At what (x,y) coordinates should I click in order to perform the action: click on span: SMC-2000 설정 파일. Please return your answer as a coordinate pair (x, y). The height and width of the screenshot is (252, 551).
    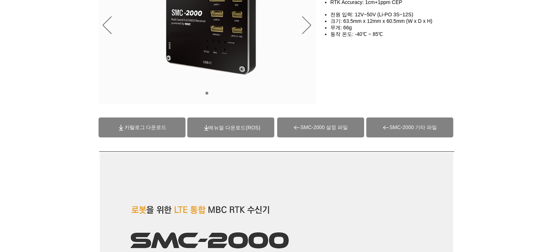
    Looking at the image, I should click on (324, 128).